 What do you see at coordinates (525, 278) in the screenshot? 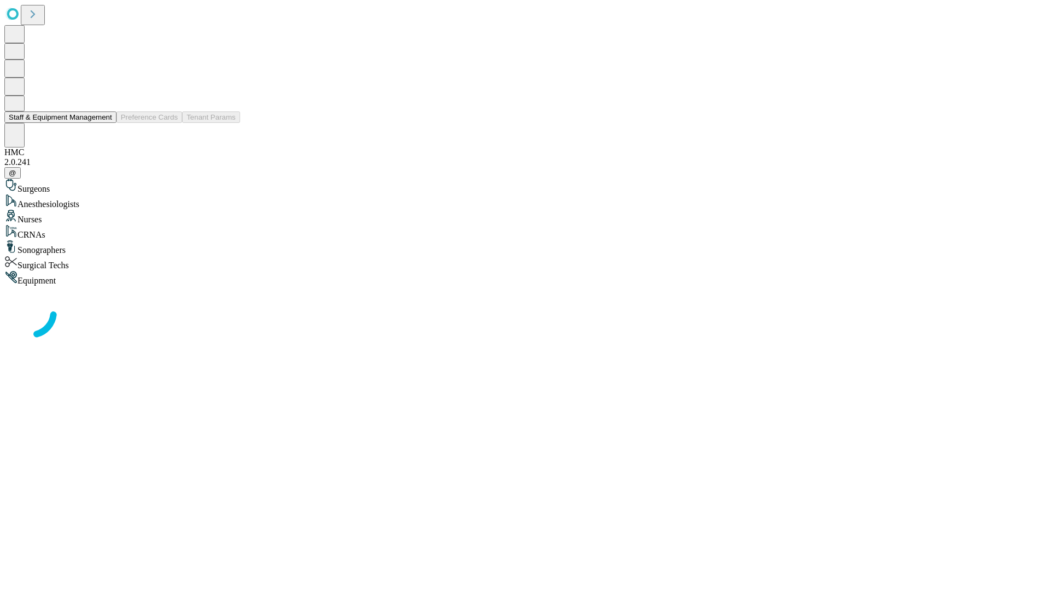
I see `div: Equipment` at bounding box center [525, 278].